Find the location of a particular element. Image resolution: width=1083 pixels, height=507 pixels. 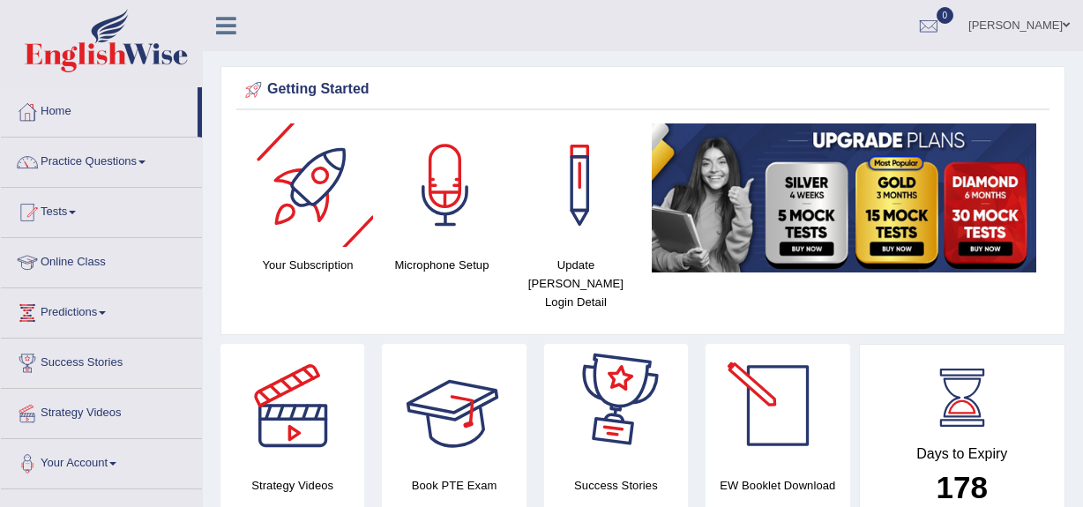

a: Home is located at coordinates (99, 109).